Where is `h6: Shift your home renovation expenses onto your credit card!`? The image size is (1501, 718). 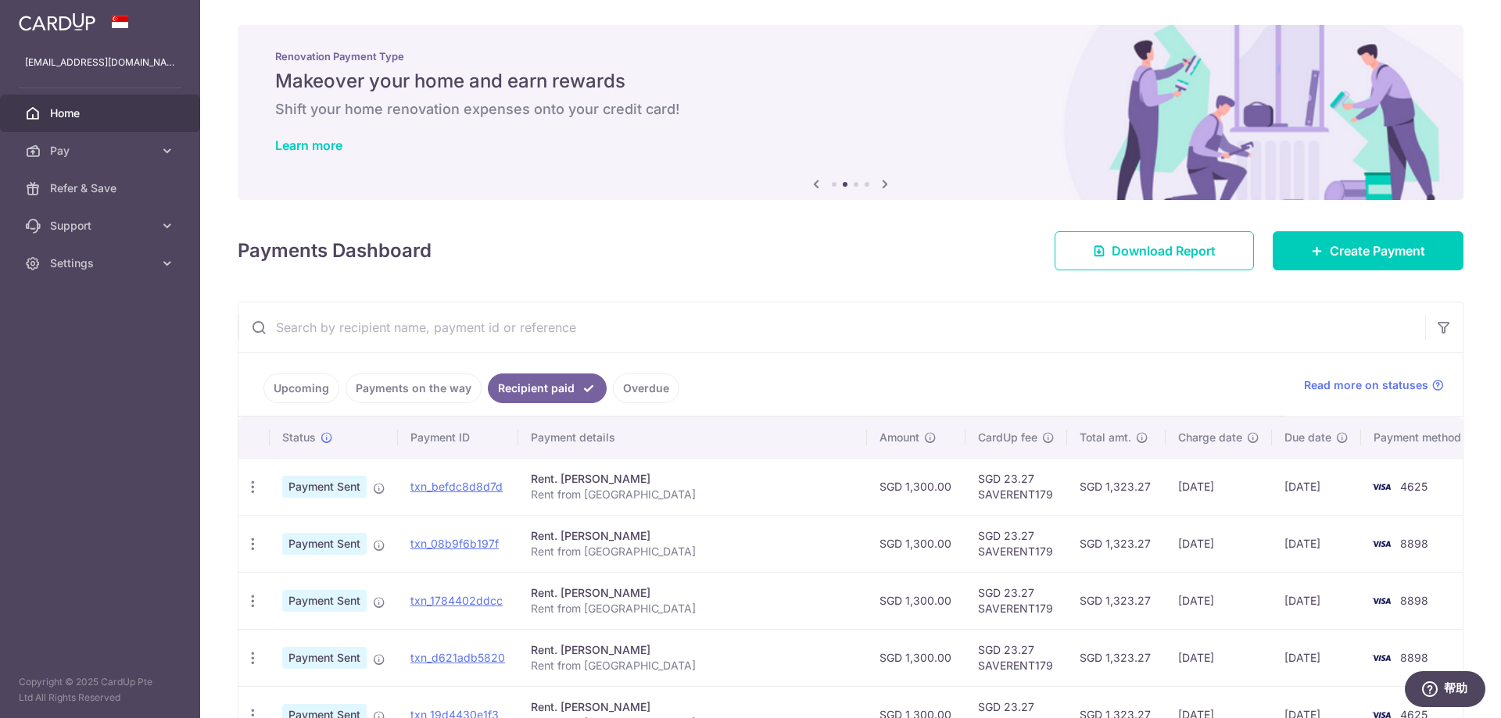
h6: Shift your home renovation expenses onto your credit card! is located at coordinates (850, 109).